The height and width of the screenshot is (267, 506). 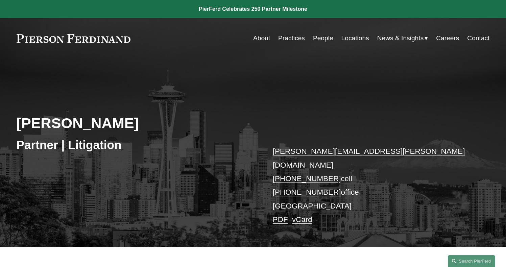 I want to click on a: PDF, so click(x=280, y=219).